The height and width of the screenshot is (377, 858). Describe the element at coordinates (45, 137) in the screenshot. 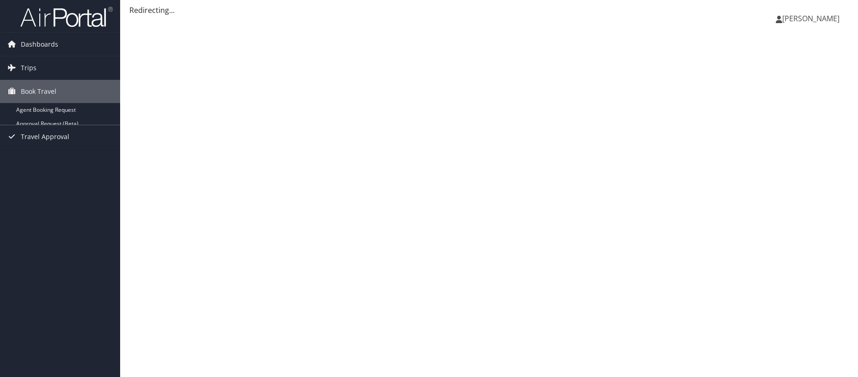

I see `span: Travel Approval` at that location.